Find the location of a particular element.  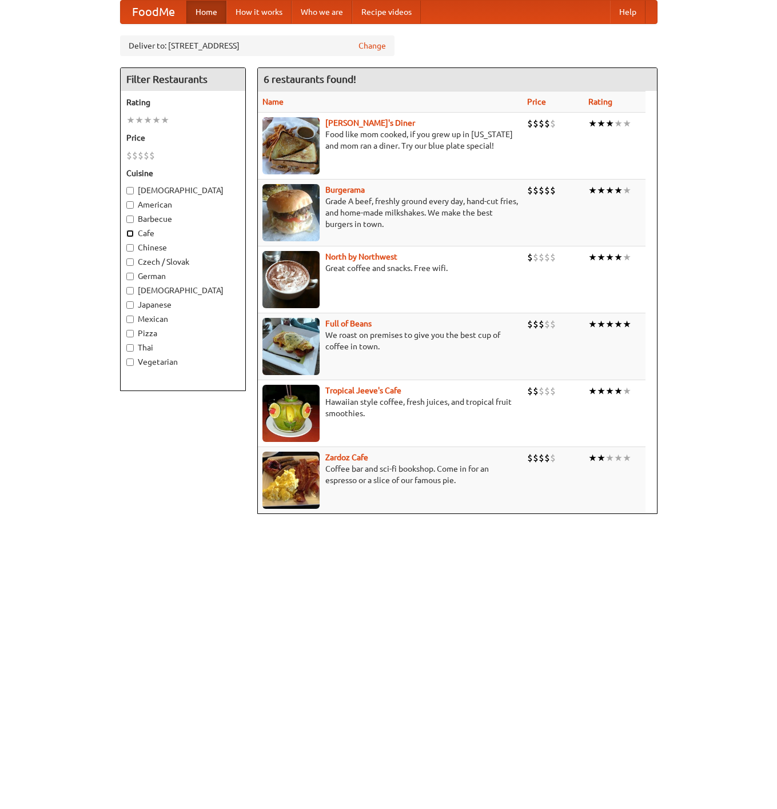

a: Recipe videos is located at coordinates (387, 12).